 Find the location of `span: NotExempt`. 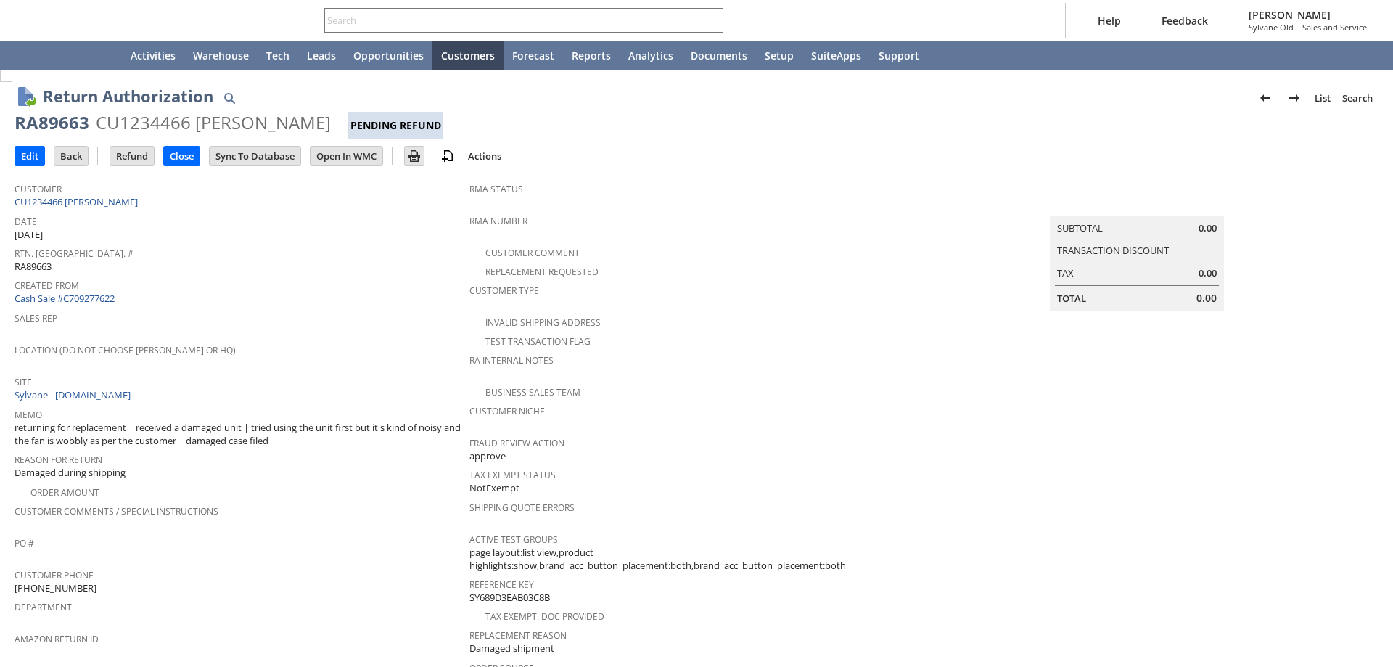

span: NotExempt is located at coordinates (494, 488).